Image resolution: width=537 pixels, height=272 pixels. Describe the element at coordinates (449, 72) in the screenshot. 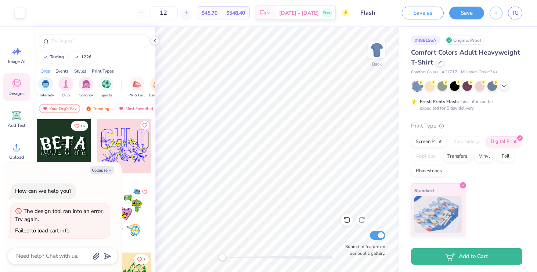

I see `span: # C1717` at that location.